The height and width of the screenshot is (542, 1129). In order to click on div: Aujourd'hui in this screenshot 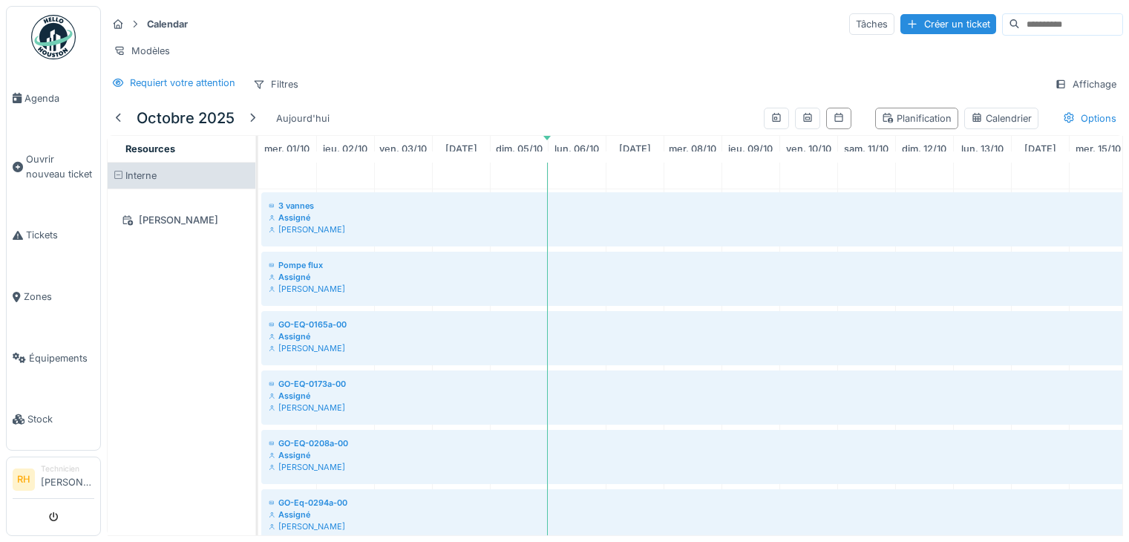, I will do `click(303, 118)`.